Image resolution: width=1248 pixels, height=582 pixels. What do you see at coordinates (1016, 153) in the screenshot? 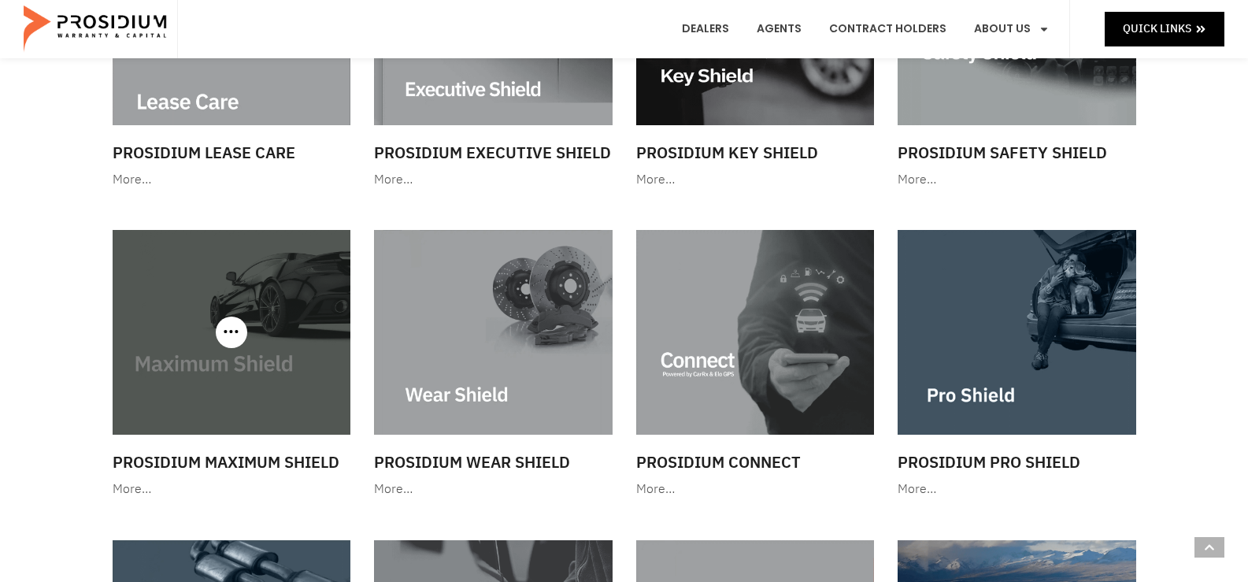
I see `h3: Prosidium Safety Shield` at bounding box center [1016, 153].